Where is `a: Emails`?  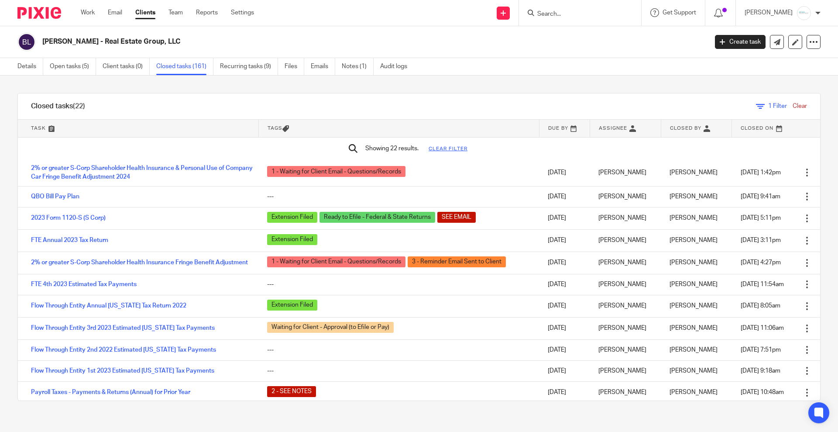
a: Emails is located at coordinates (323, 66).